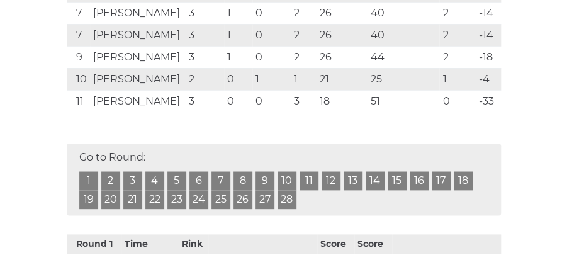 This screenshot has width=567, height=255. What do you see at coordinates (419, 180) in the screenshot?
I see `a: 16` at bounding box center [419, 180].